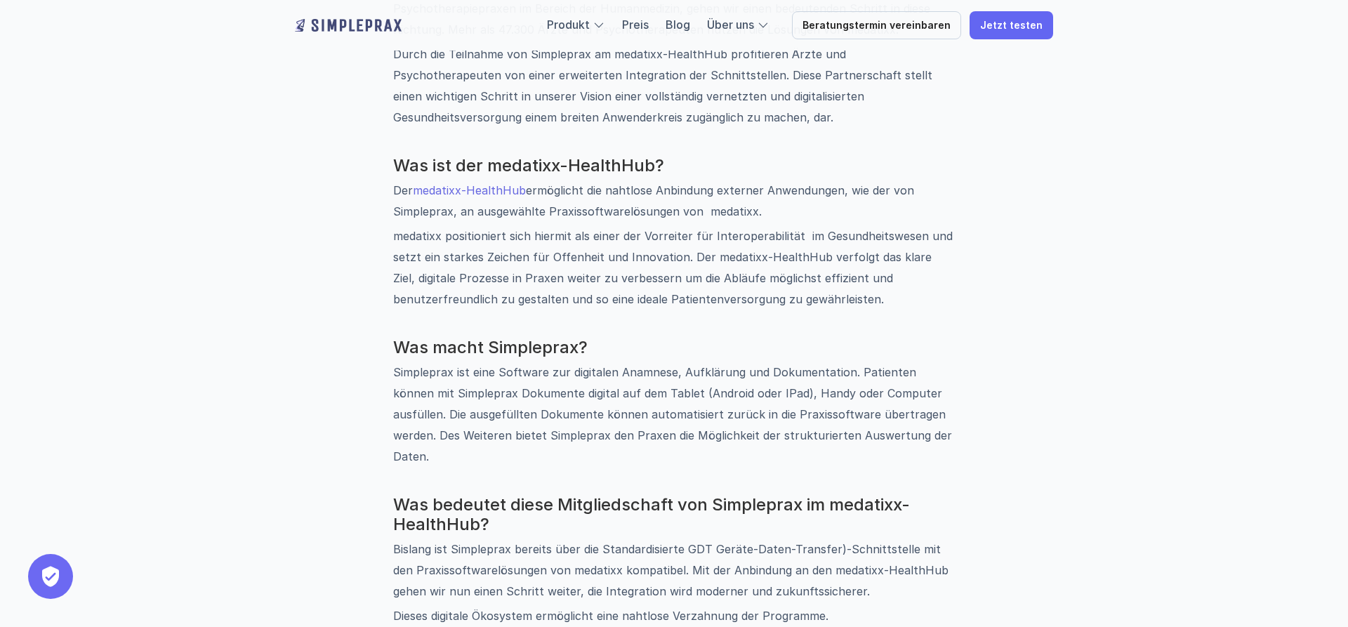  What do you see at coordinates (674, 166) in the screenshot?
I see `h3: Was ist der medatixx-HealthHub?` at bounding box center [674, 166].